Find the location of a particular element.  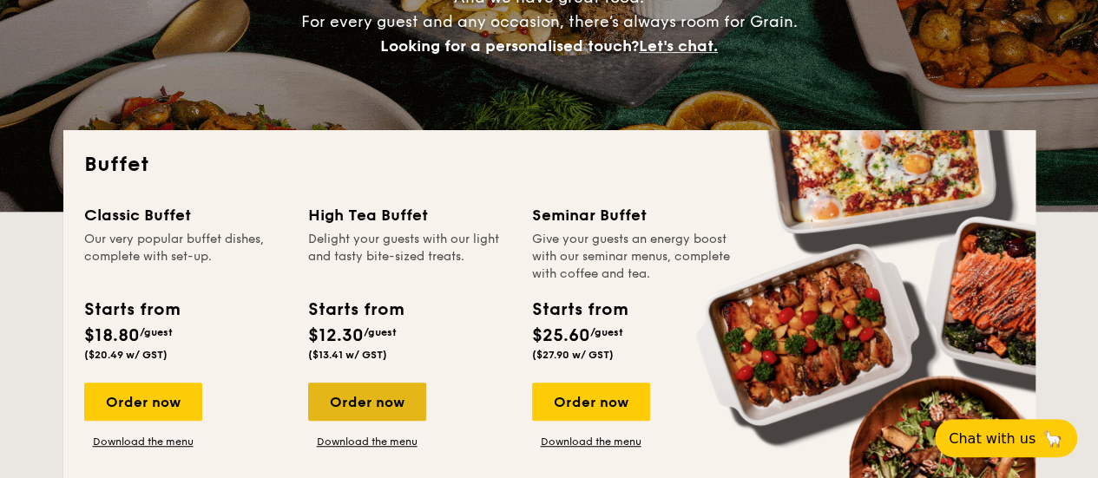

span: $25.60 is located at coordinates (561, 336).